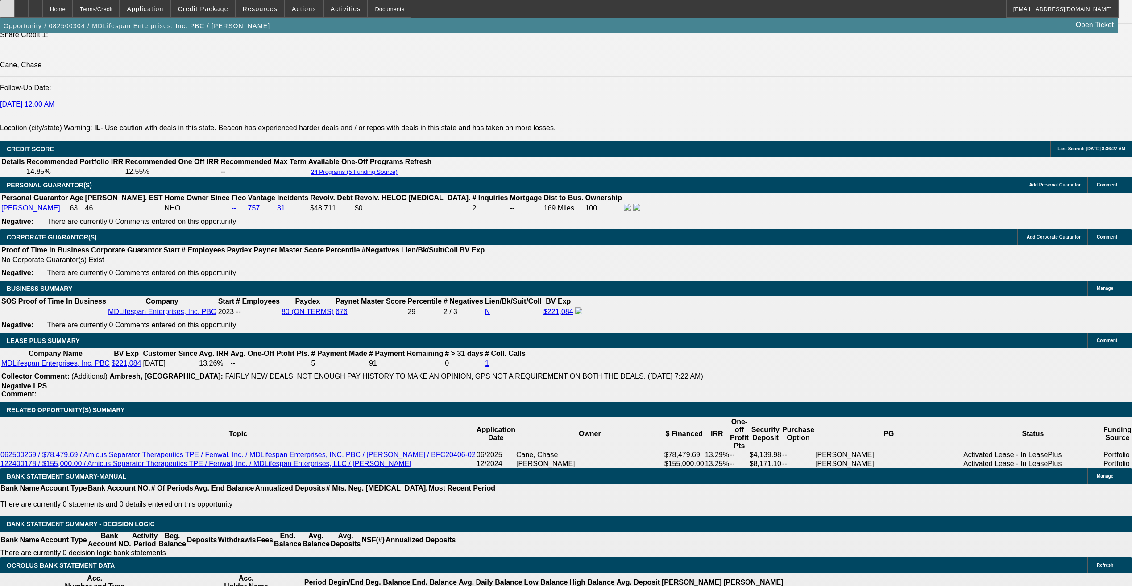 Image resolution: width=1132 pixels, height=586 pixels. What do you see at coordinates (55, 353) in the screenshot?
I see `b: Company Name` at bounding box center [55, 353].